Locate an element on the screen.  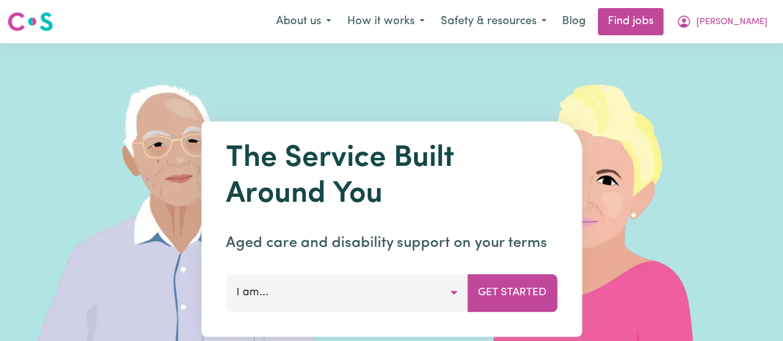
button: Safety & resources is located at coordinates (493, 22).